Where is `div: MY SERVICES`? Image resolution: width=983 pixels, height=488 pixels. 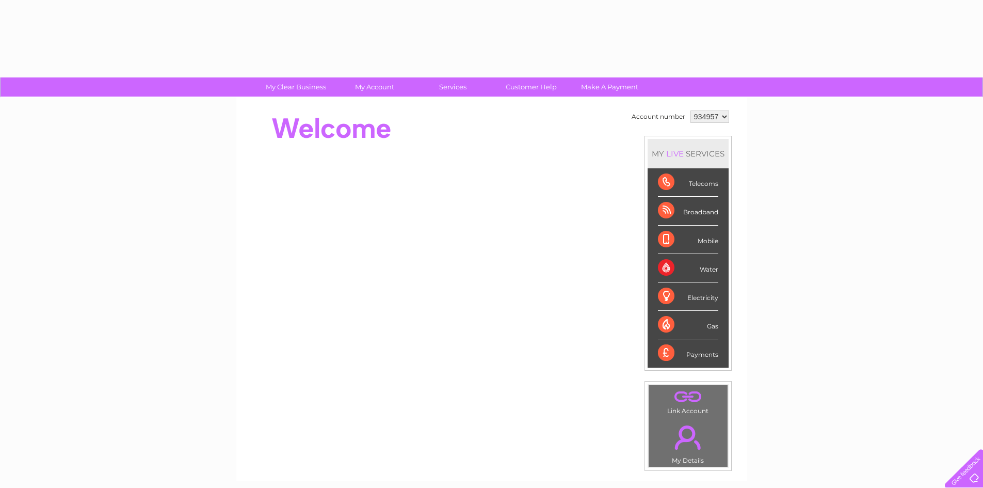
div: MY SERVICES is located at coordinates (688, 153).